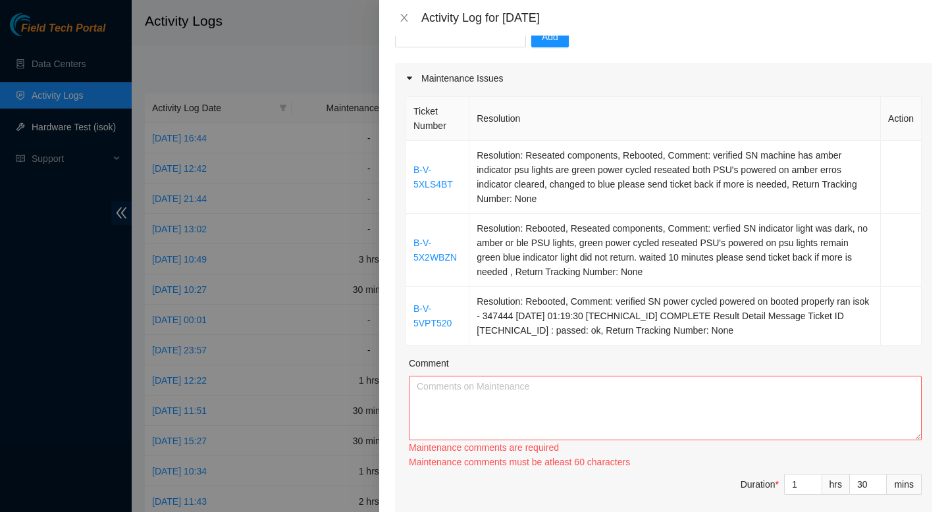  I want to click on button: Close, so click(404, 18).